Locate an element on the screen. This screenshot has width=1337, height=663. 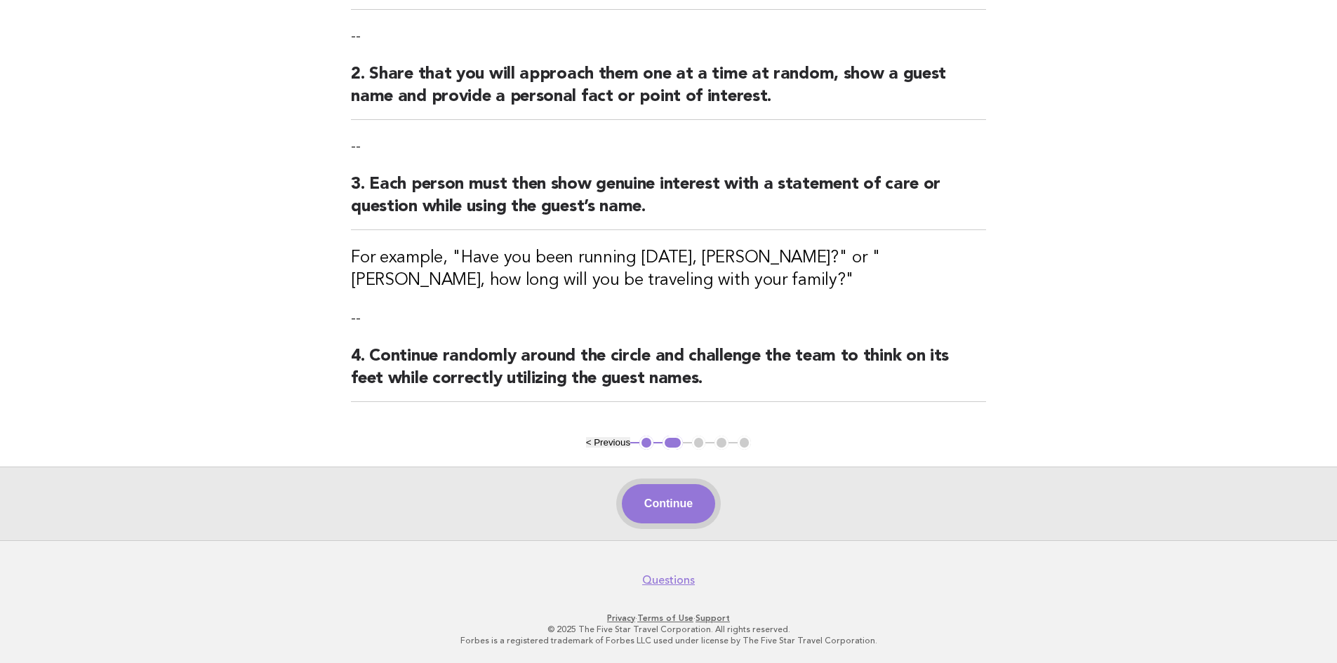
button: 1 is located at coordinates (647, 443).